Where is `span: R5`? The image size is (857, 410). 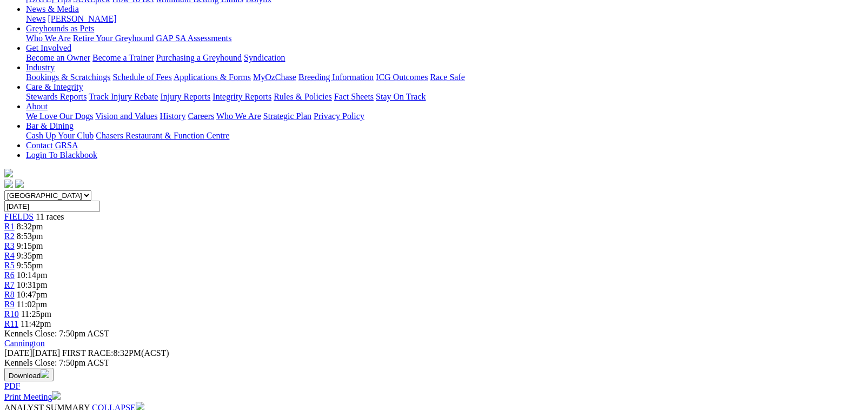
span: R5 is located at coordinates (9, 265).